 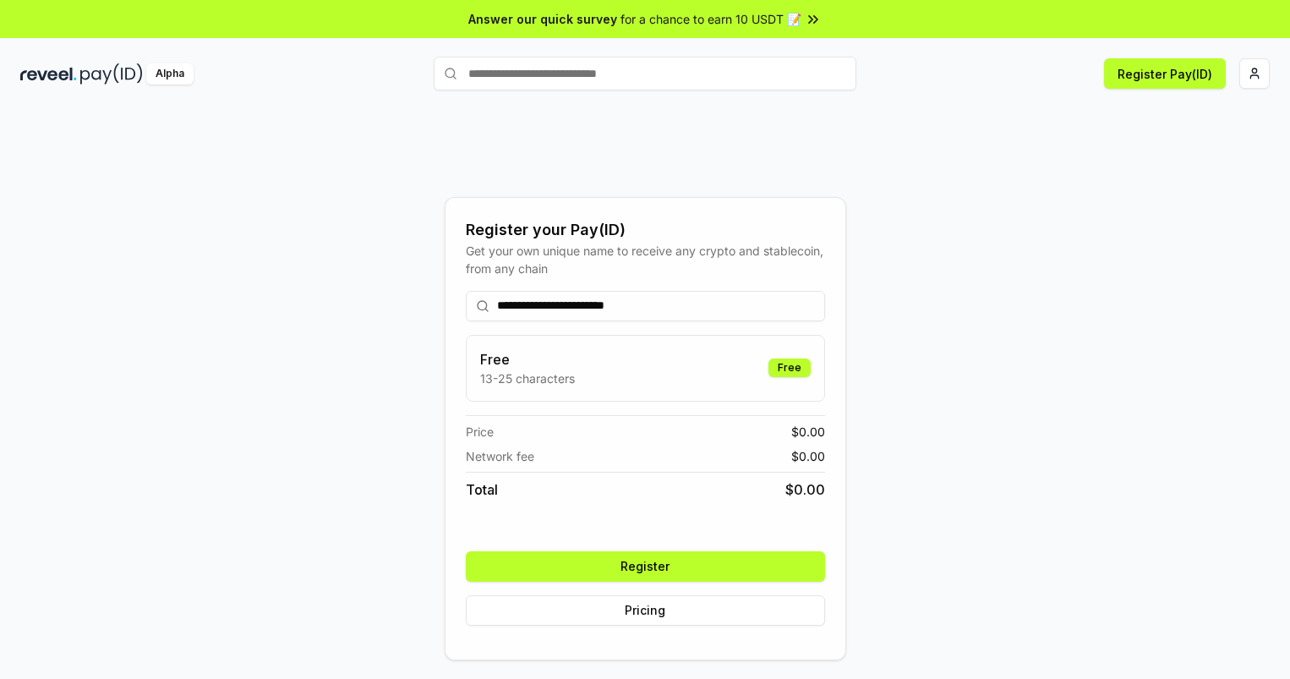 What do you see at coordinates (482, 490) in the screenshot?
I see `span: Total` at bounding box center [482, 490].